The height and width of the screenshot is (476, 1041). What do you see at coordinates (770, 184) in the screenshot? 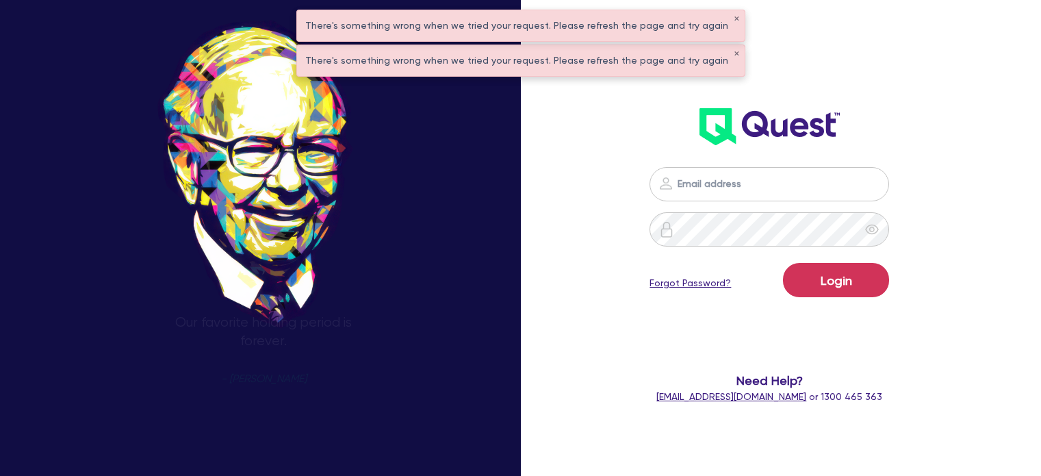
I see `input: Email address` at bounding box center [770, 184].